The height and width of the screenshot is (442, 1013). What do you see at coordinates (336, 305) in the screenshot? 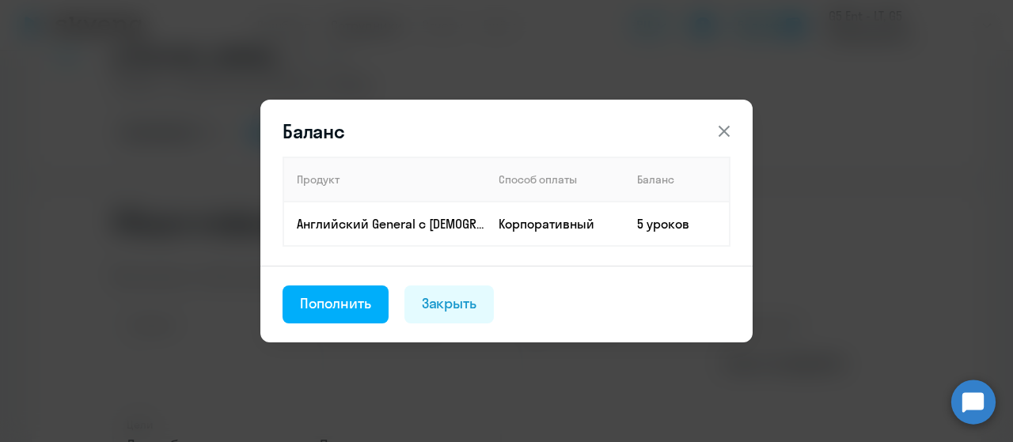
I see `button: Пополнить` at bounding box center [336, 305].